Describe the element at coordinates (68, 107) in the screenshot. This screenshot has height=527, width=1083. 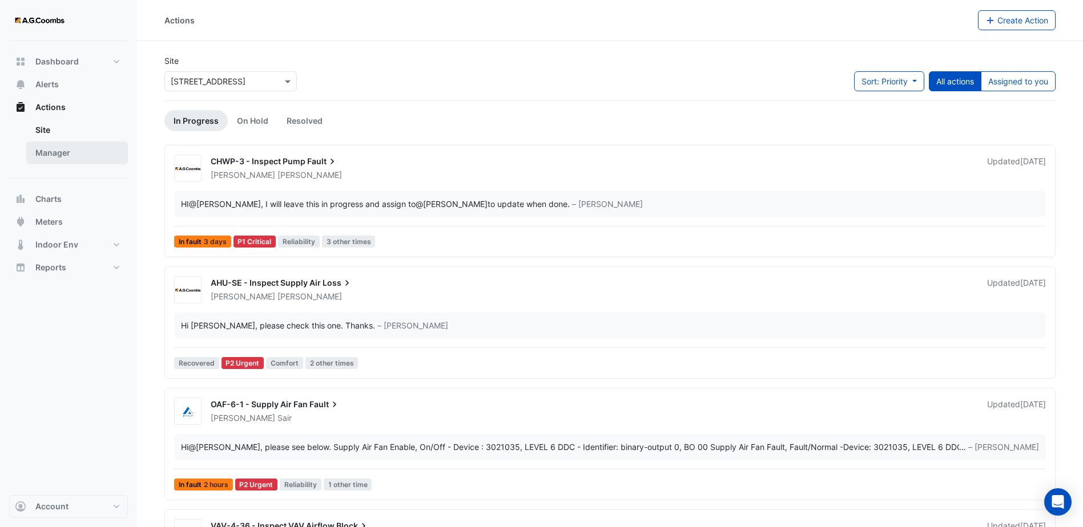
I see `button: Actions` at that location.